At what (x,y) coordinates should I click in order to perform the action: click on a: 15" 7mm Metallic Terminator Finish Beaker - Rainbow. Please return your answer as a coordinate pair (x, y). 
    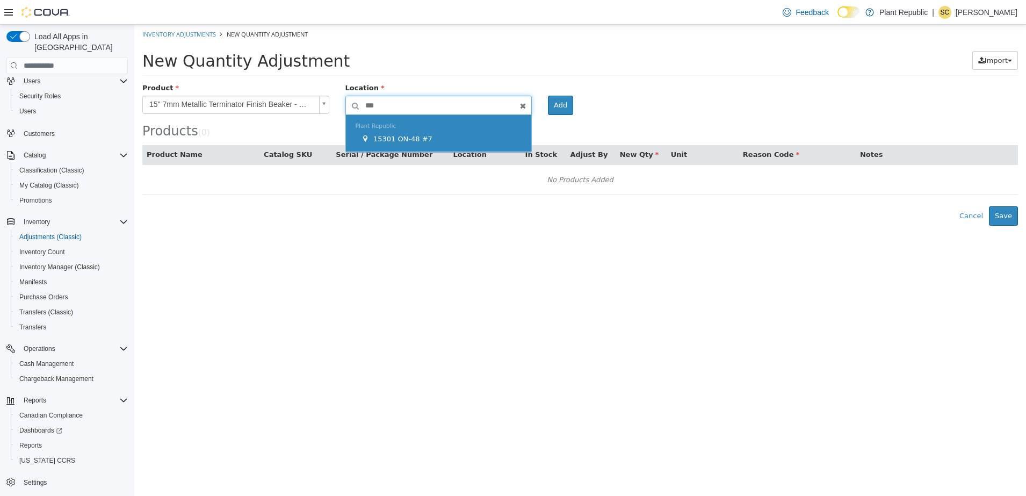
    Looking at the image, I should click on (102, 80).